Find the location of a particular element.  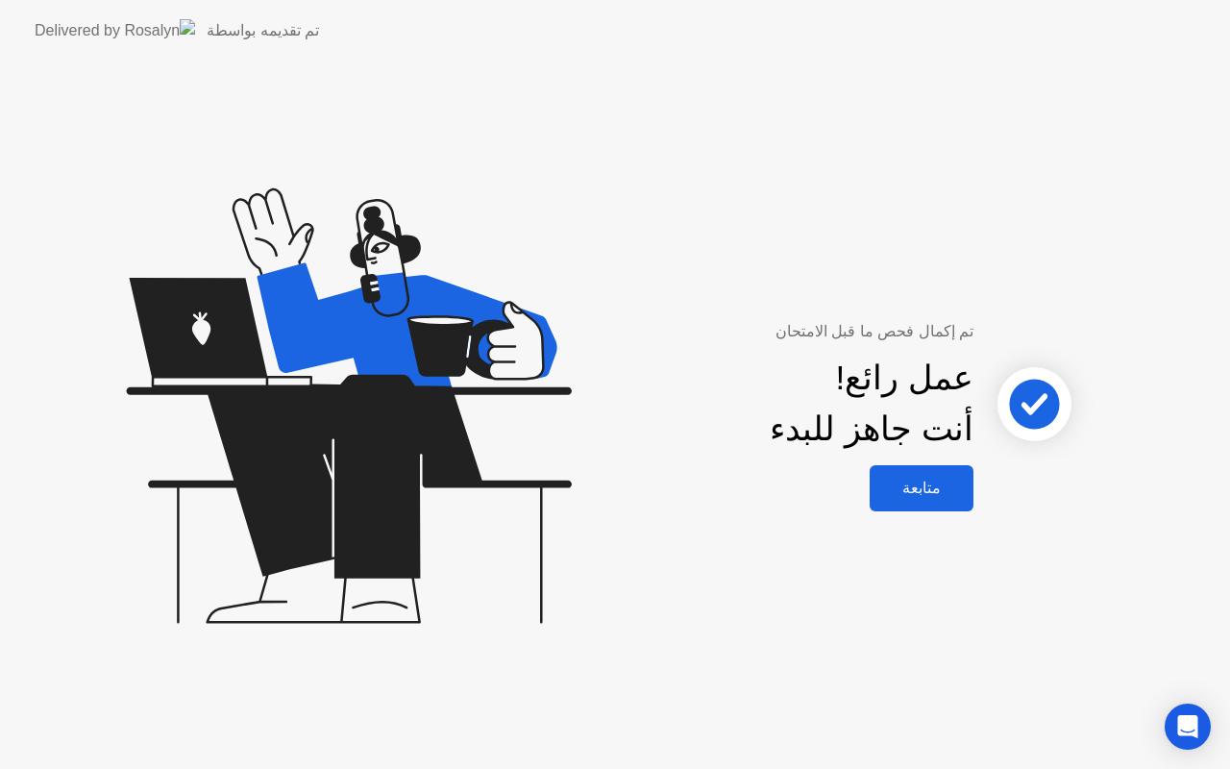

div: تم إكمال فحص ما قبل الامتحان is located at coordinates (774, 331).